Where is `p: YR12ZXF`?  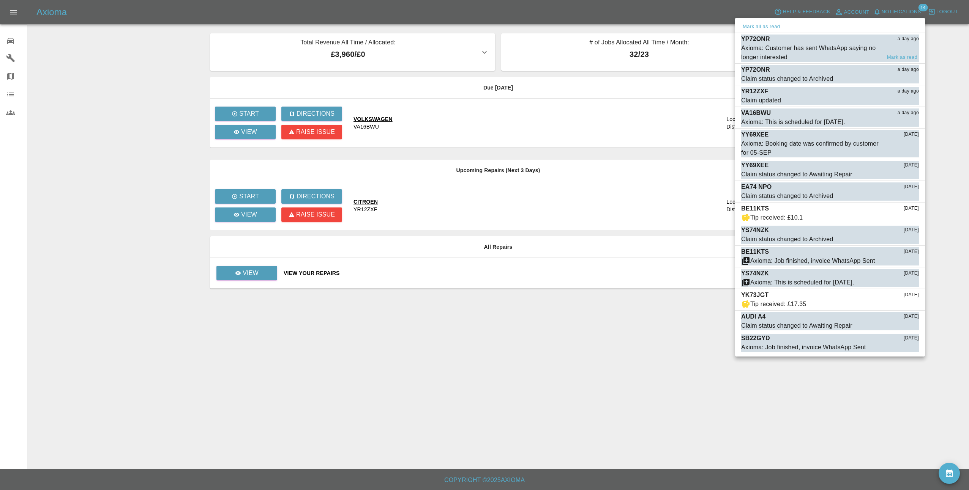
p: YR12ZXF is located at coordinates (754, 91).